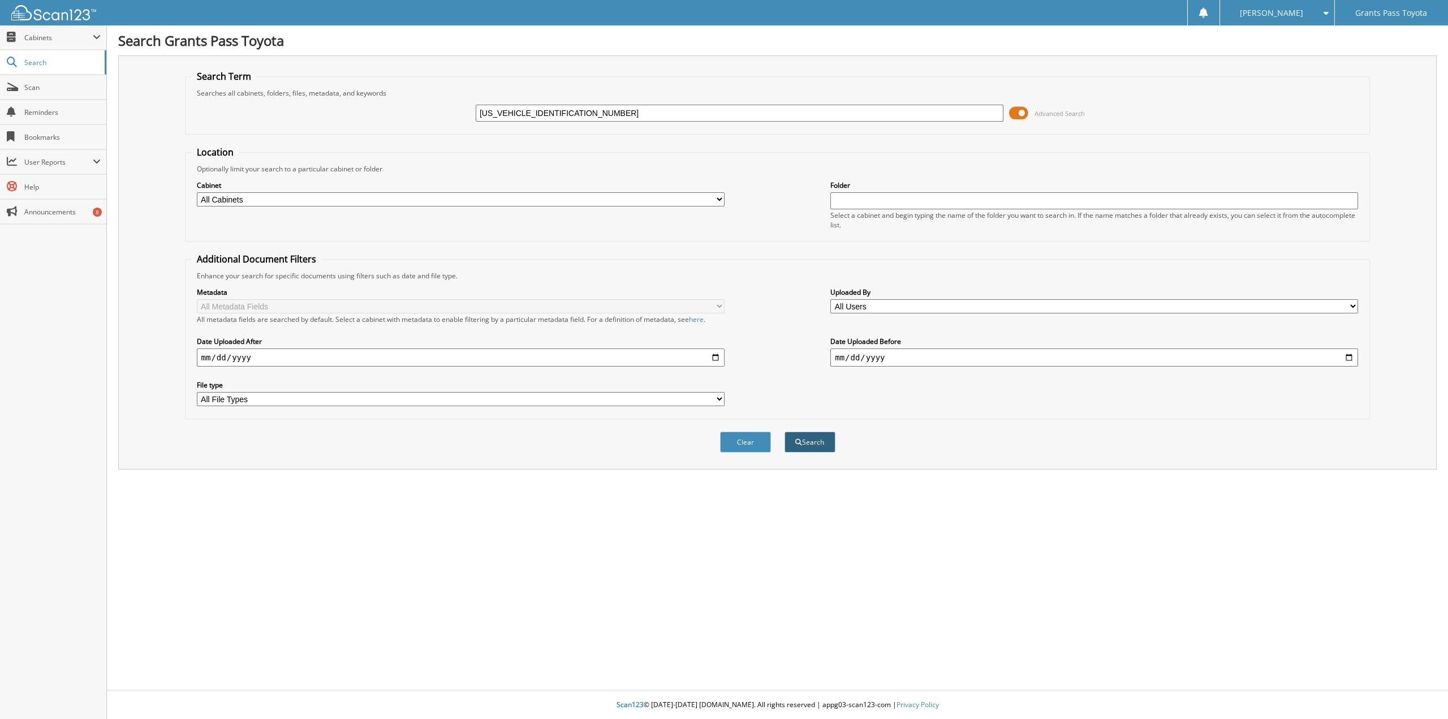 The height and width of the screenshot is (719, 1448). Describe the element at coordinates (1391, 13) in the screenshot. I see `span: Grants Pass Toyota` at that location.